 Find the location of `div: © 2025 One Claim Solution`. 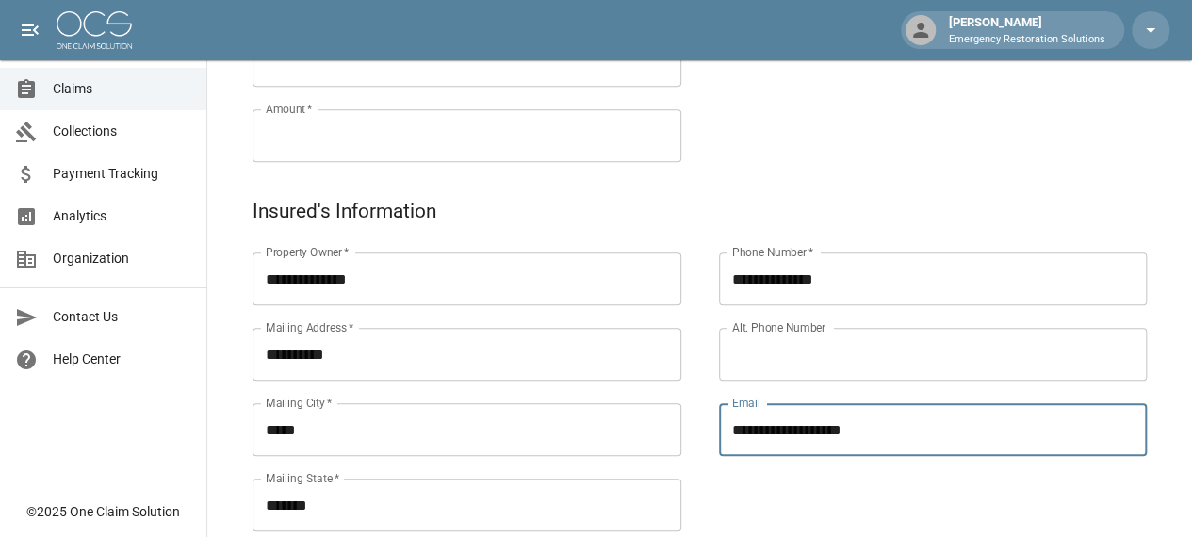

div: © 2025 One Claim Solution is located at coordinates (103, 512).